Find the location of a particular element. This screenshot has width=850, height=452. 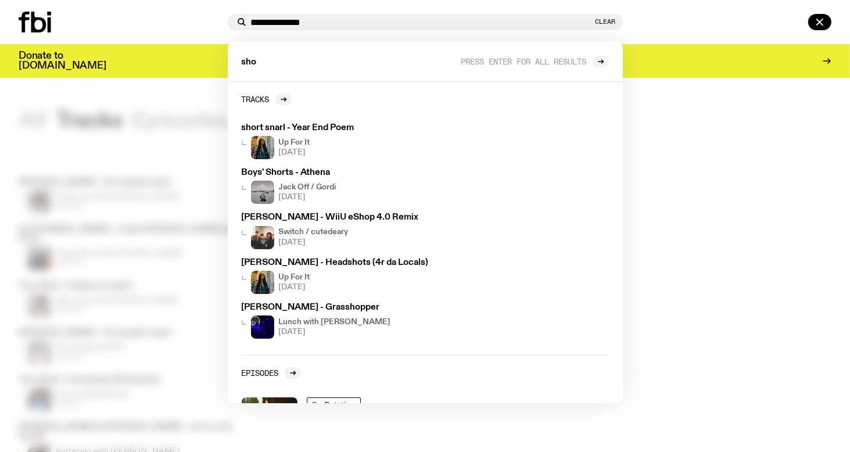

a: Episodes is located at coordinates (271, 373).